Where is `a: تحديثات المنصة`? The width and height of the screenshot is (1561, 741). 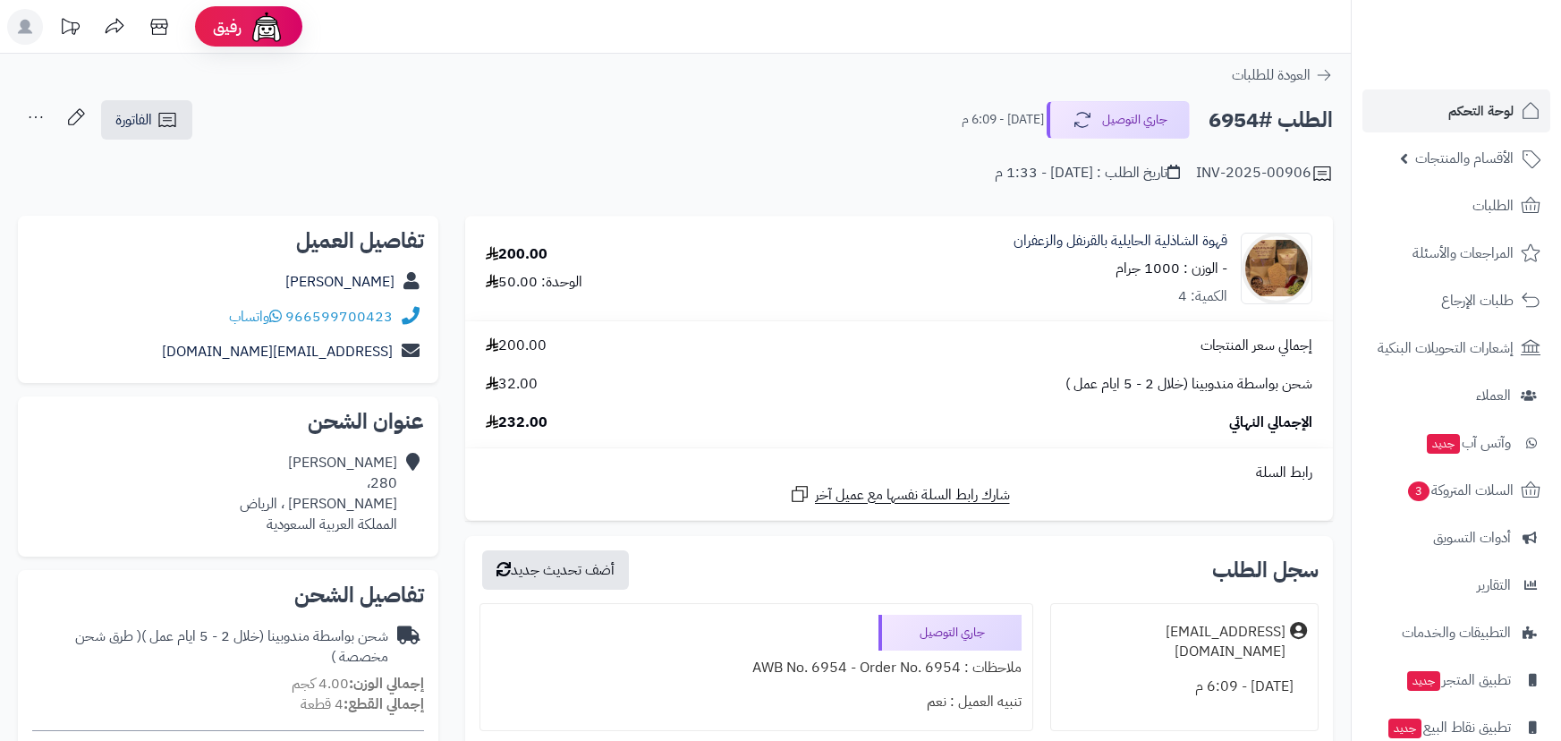 a: تحديثات المنصة is located at coordinates (70, 29).